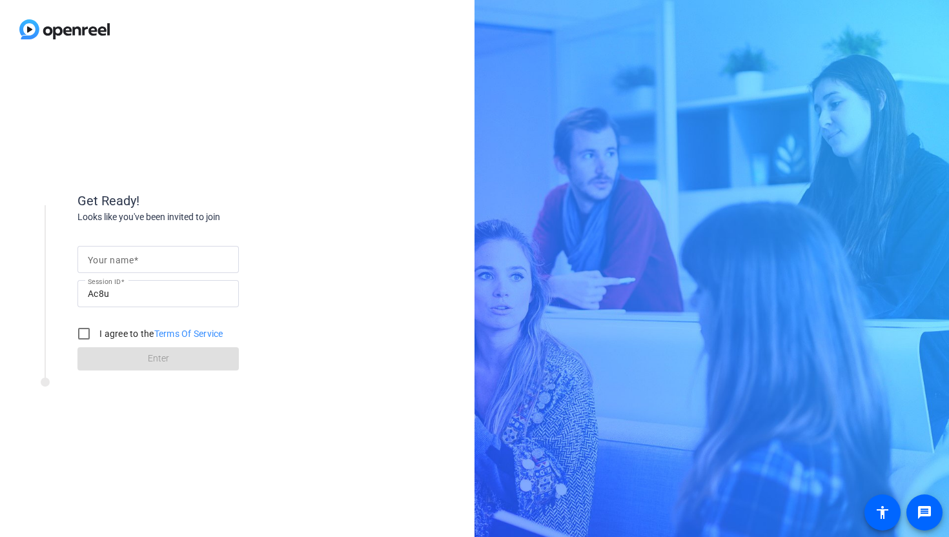 The image size is (949, 537). I want to click on mat-icon: message, so click(924, 512).